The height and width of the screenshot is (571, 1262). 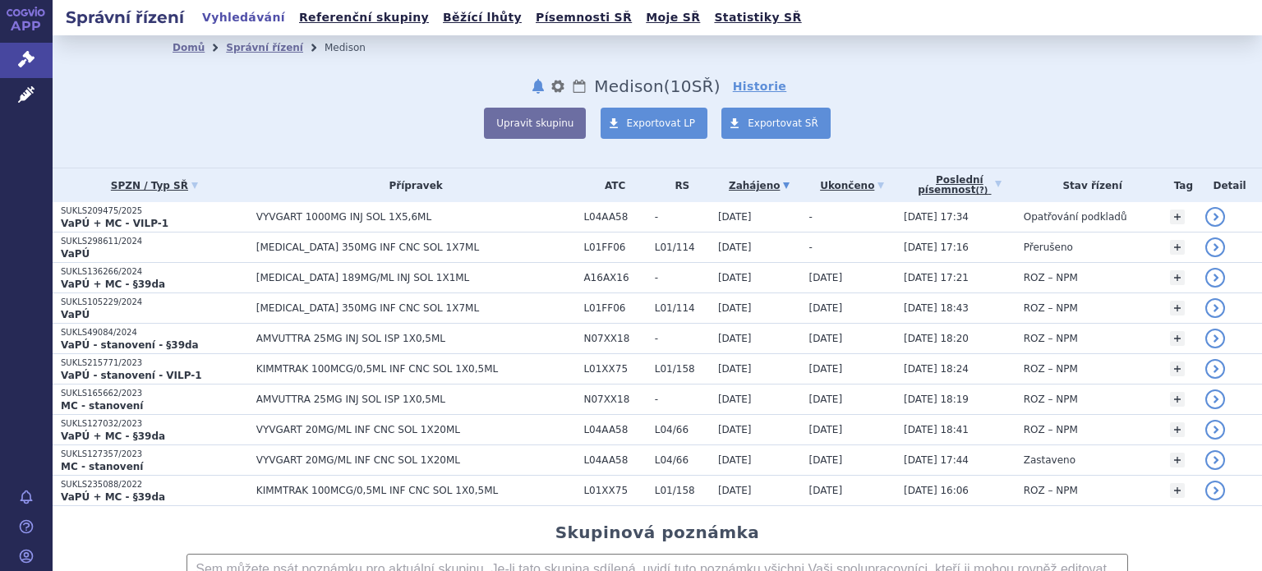 What do you see at coordinates (482, 17) in the screenshot?
I see `a: Běžící lhůty` at bounding box center [482, 17].